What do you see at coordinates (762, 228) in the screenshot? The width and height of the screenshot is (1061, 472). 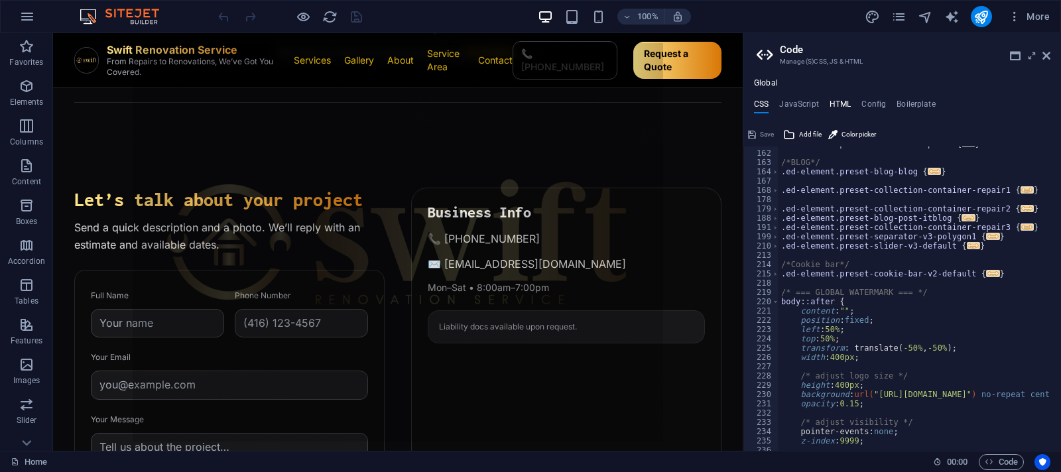 I see `div: 191` at bounding box center [762, 228].